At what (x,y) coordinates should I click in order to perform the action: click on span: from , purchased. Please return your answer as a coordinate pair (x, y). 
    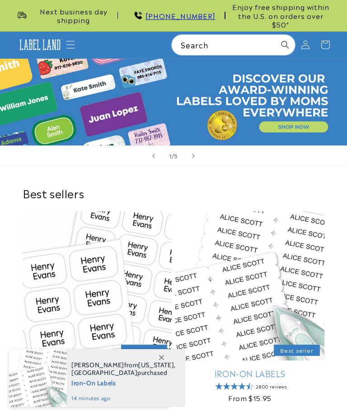
    Looking at the image, I should click on (123, 369).